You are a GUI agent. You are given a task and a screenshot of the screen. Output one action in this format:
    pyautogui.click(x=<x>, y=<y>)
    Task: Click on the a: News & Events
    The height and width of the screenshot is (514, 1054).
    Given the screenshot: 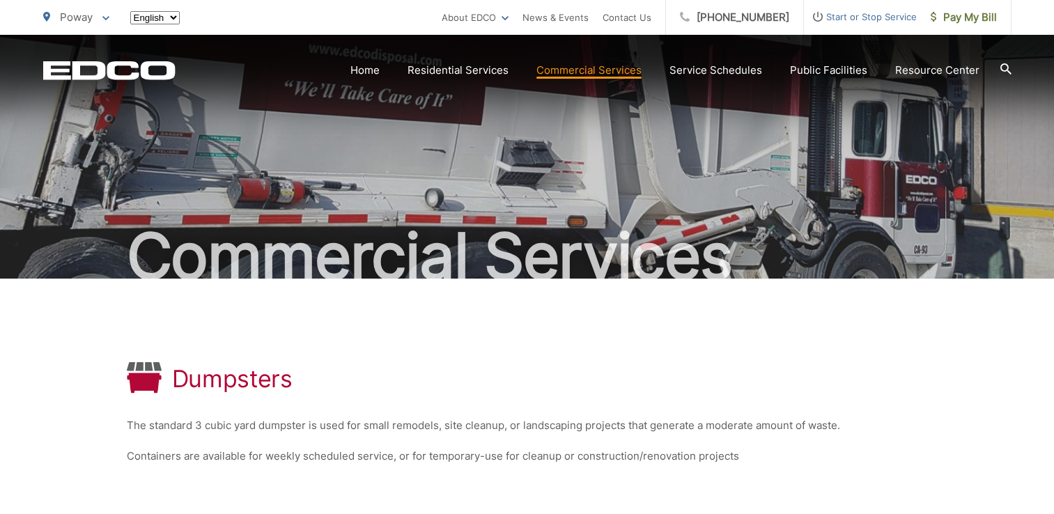 What is the action you would take?
    pyautogui.click(x=555, y=17)
    